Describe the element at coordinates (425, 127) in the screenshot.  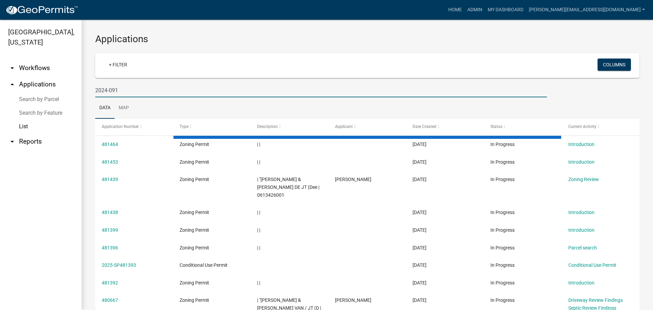
I see `span: Date Created` at that location.